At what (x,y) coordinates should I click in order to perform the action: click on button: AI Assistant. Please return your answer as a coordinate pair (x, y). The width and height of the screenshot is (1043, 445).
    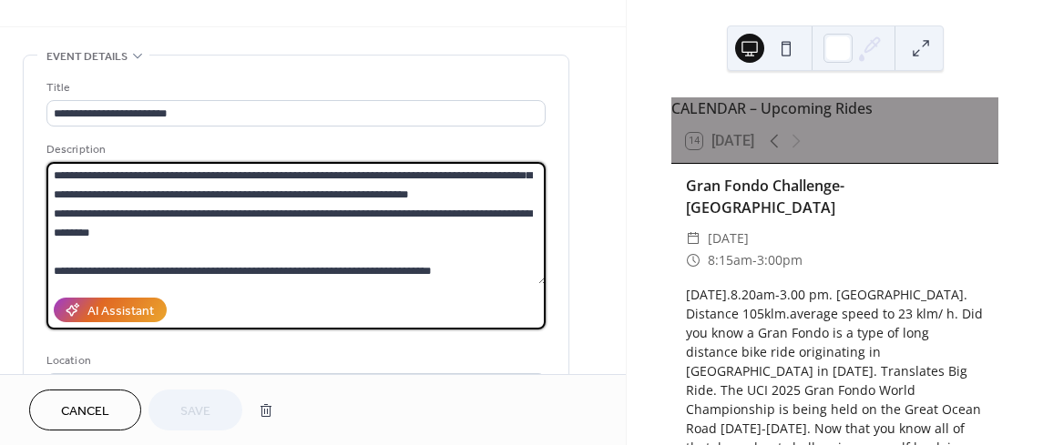
    Looking at the image, I should click on (110, 310).